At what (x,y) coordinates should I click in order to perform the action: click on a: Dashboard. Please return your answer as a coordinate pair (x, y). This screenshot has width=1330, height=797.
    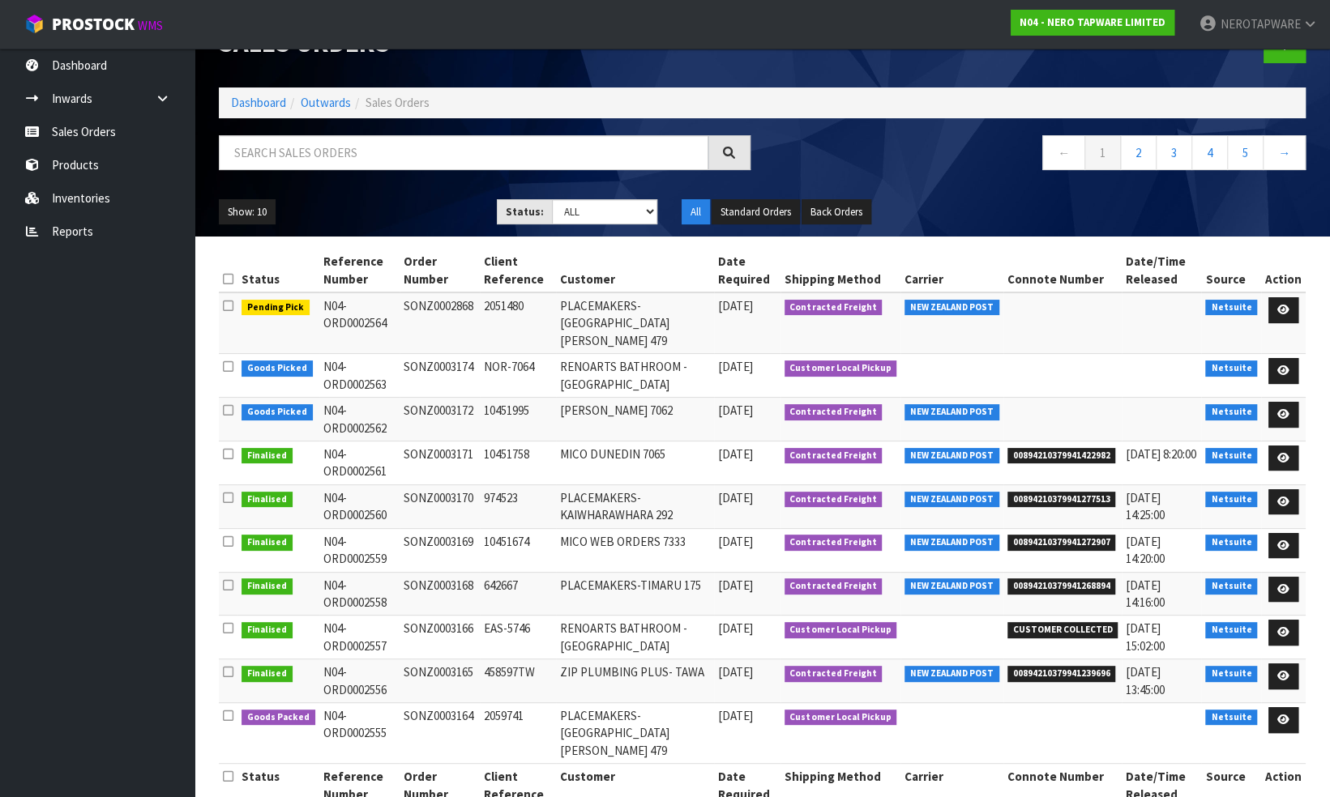
    Looking at the image, I should click on (259, 102).